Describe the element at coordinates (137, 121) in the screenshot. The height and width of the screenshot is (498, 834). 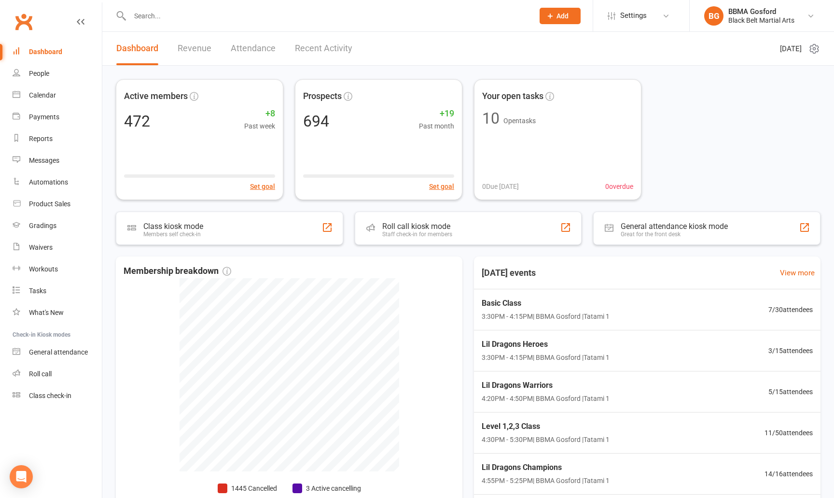
I see `div: 472` at that location.